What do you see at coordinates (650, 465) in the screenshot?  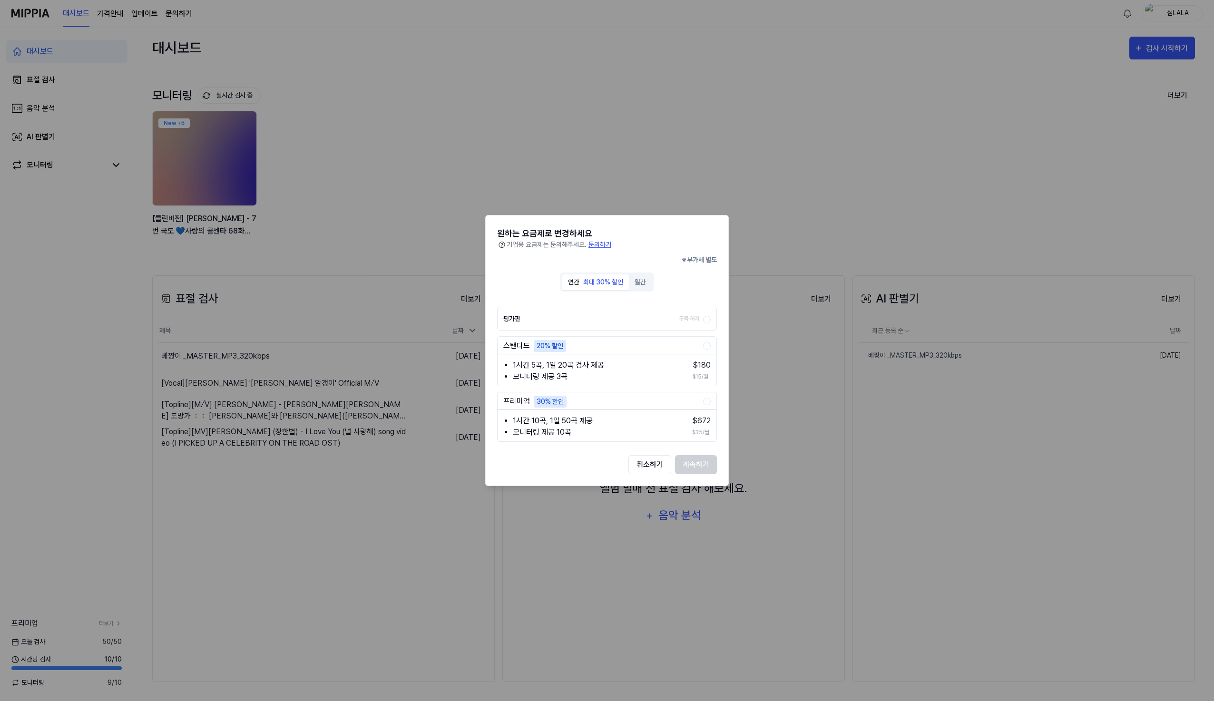 I see `button: 취소하기` at bounding box center [650, 465].